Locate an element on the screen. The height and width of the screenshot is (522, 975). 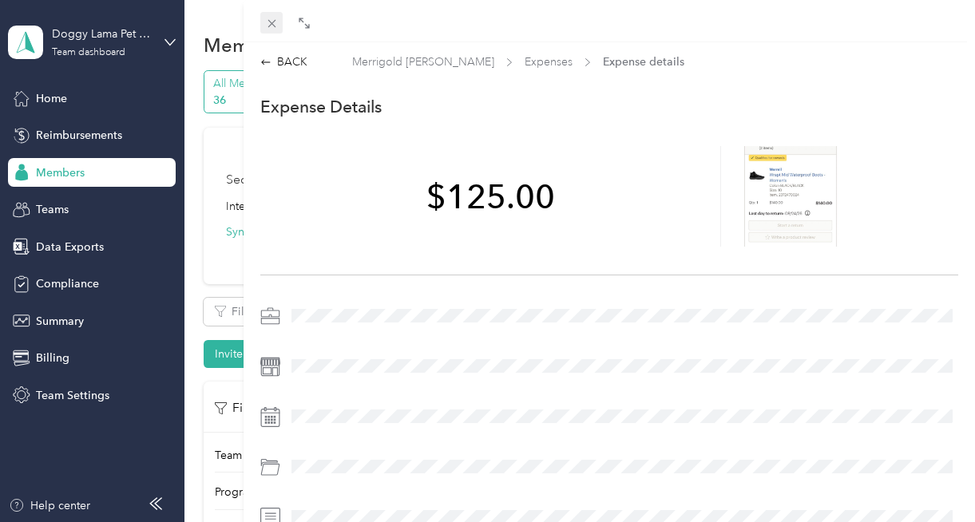
span: $125.00 is located at coordinates (491, 197).